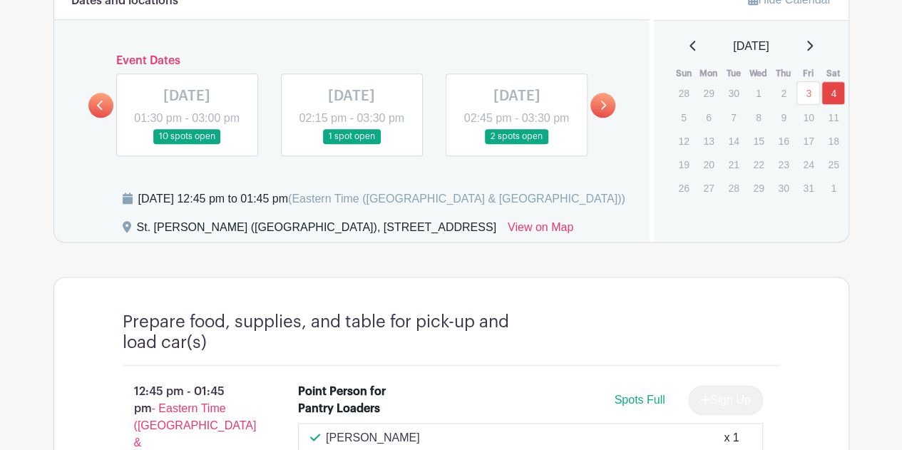 The width and height of the screenshot is (902, 450). What do you see at coordinates (833, 164) in the screenshot?
I see `p: 25` at bounding box center [833, 164].